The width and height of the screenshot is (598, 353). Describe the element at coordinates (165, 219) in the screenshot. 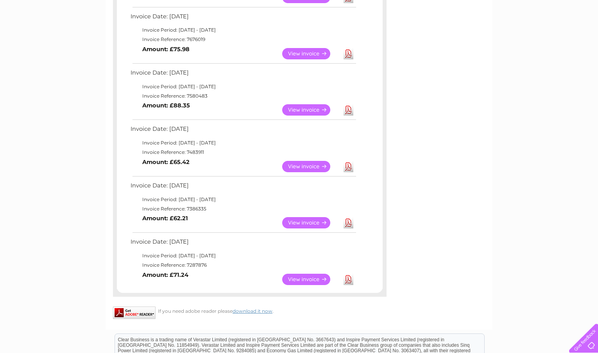

I see `b: Amount: £62.21` at that location.